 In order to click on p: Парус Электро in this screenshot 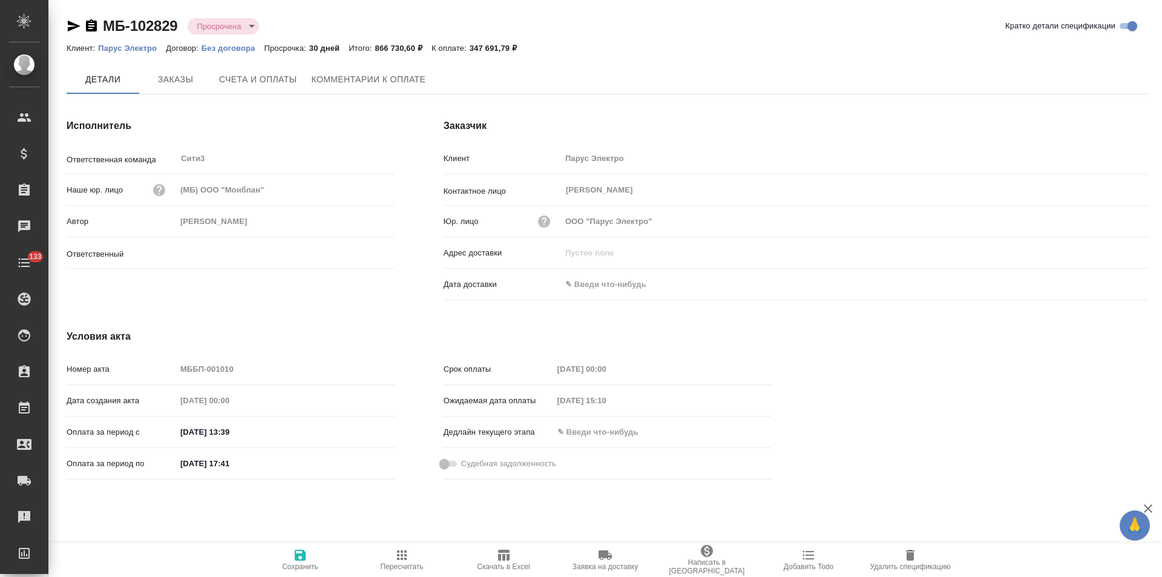, I will do `click(132, 48)`.